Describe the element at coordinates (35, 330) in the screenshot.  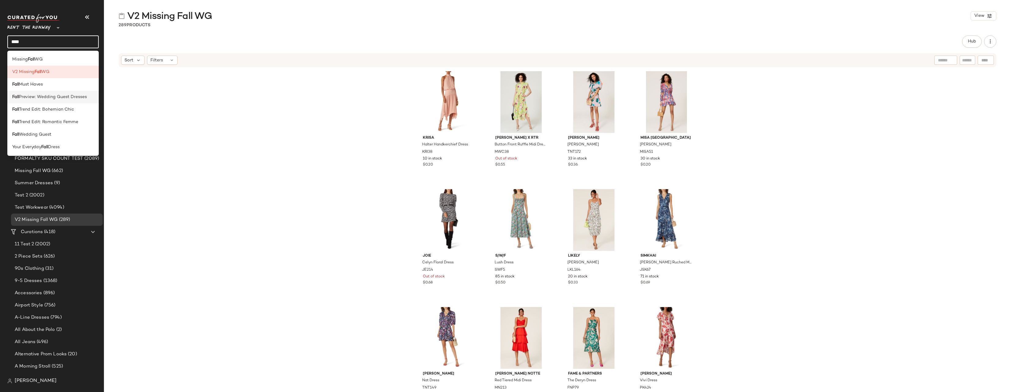
I see `span: All About the Polo` at that location.